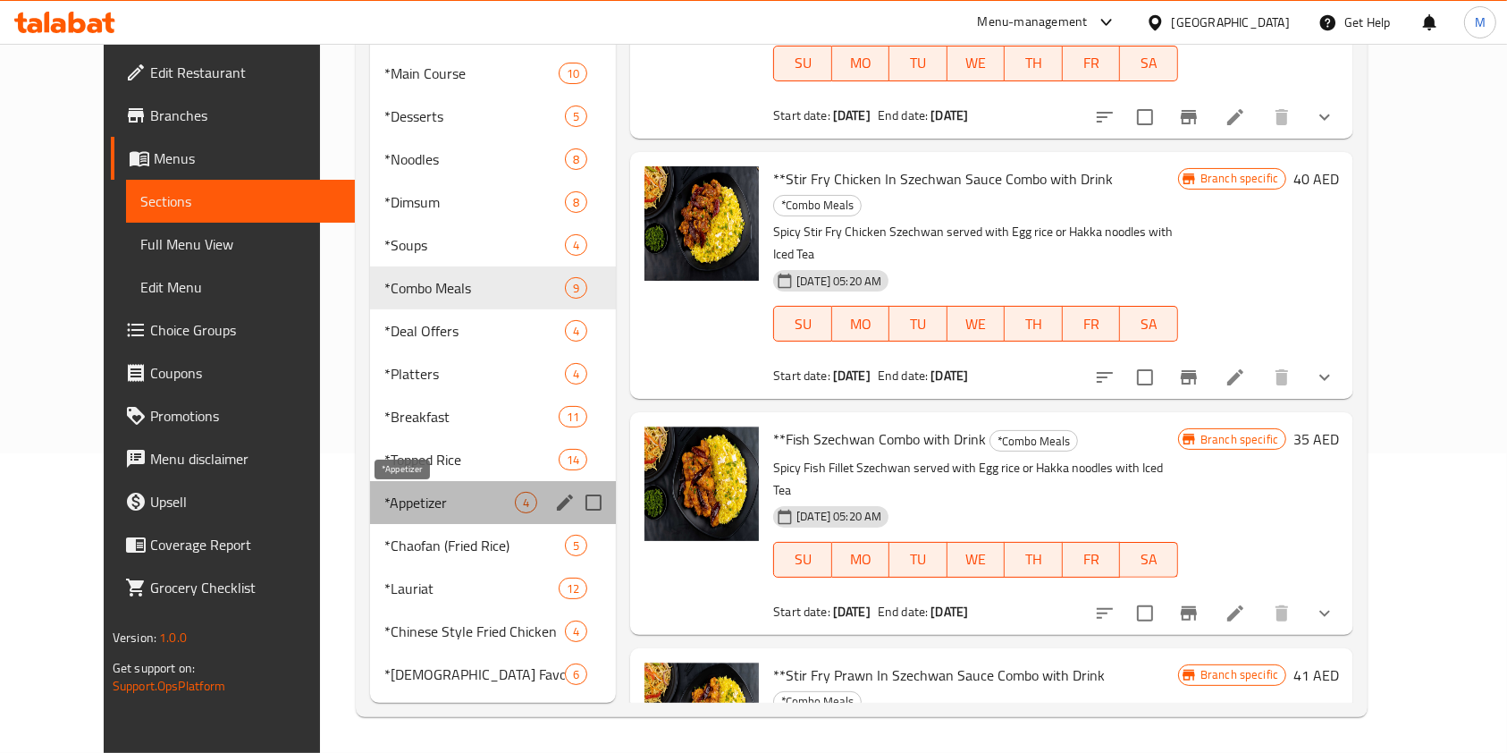  What do you see at coordinates (802, 324) in the screenshot?
I see `button: SU` at bounding box center [802, 324].